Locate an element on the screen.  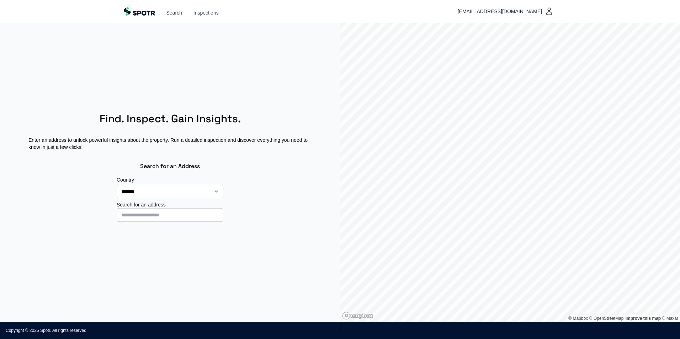
a: Maxar is located at coordinates (670, 319).